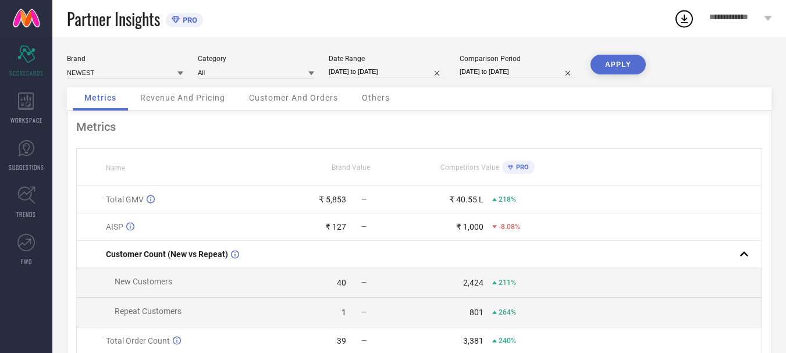 The width and height of the screenshot is (786, 353). I want to click on span: Customer And Orders, so click(293, 98).